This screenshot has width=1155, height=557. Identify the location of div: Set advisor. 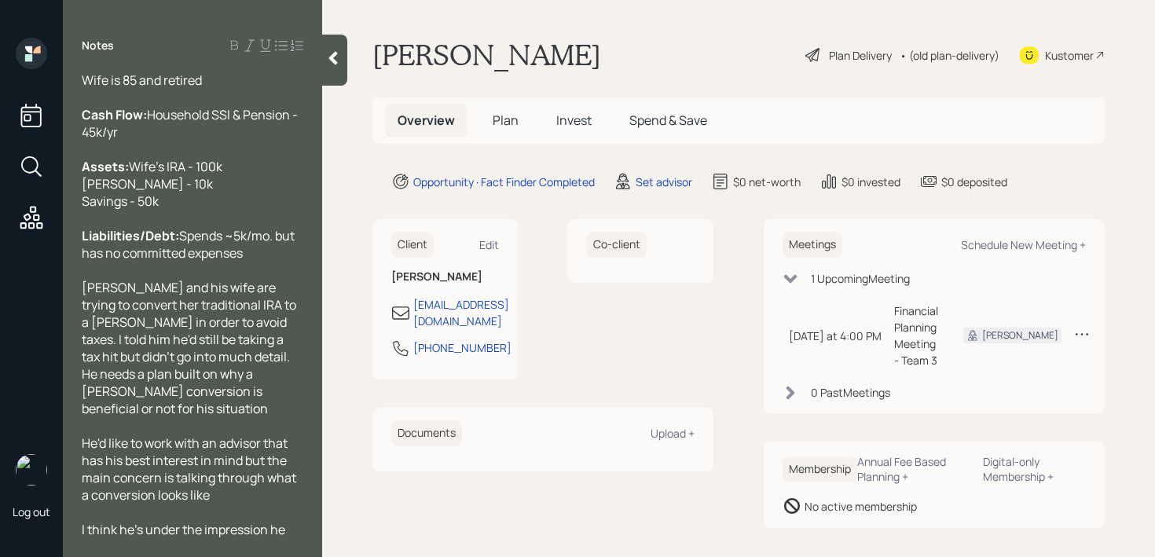
(664, 181).